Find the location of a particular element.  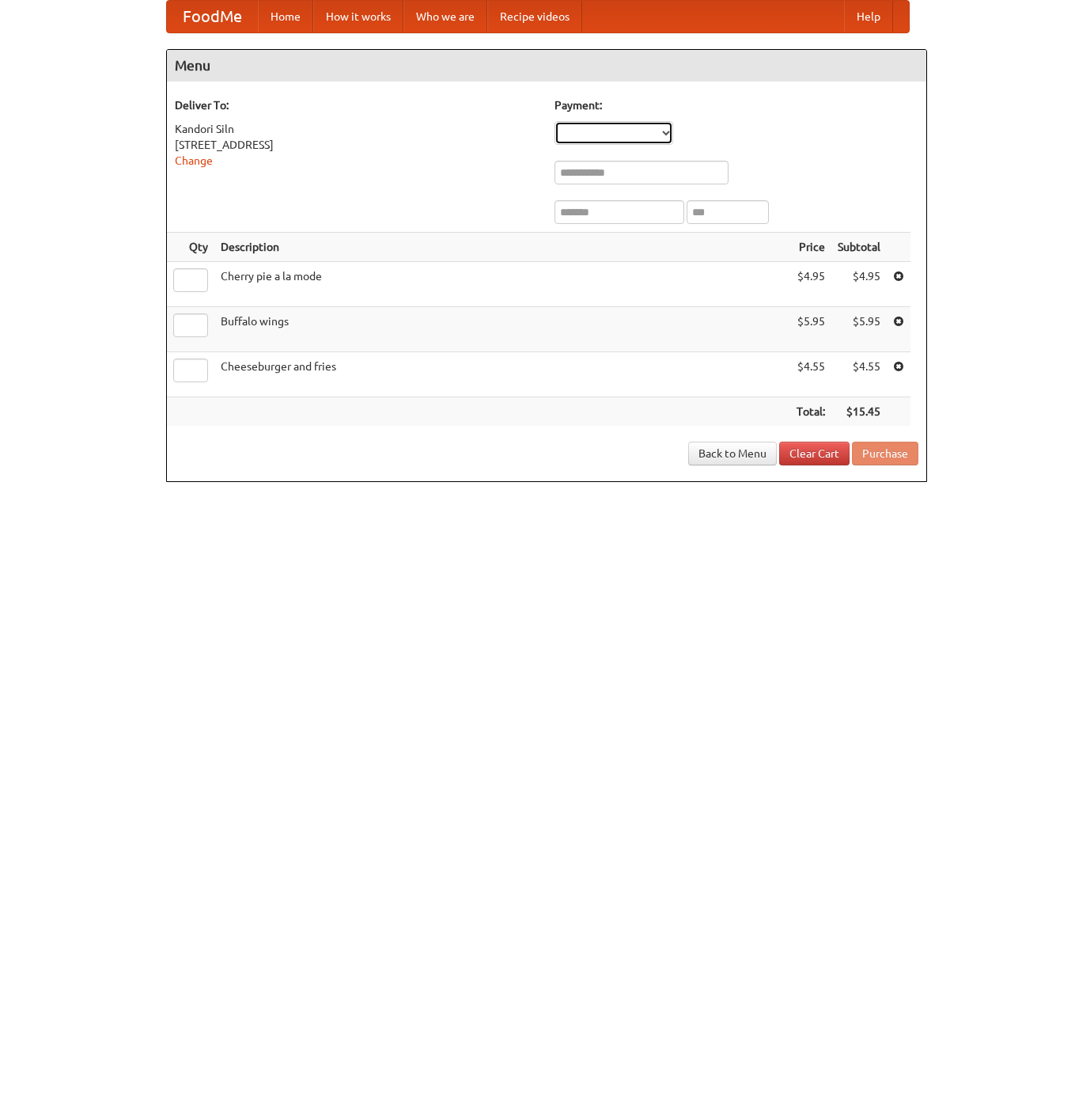

th: Qty is located at coordinates (191, 247).